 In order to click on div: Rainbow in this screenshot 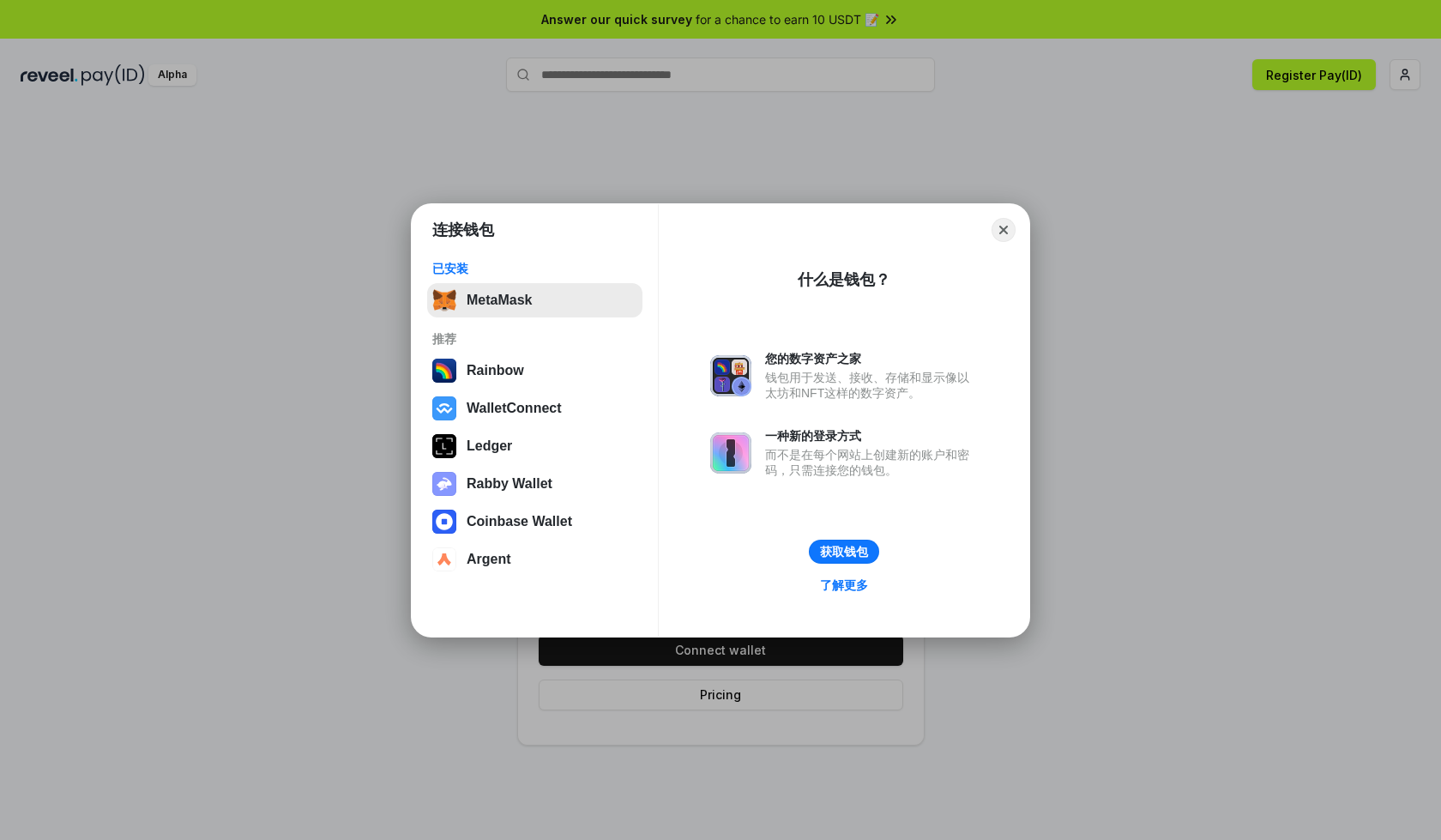, I will do `click(495, 370)`.